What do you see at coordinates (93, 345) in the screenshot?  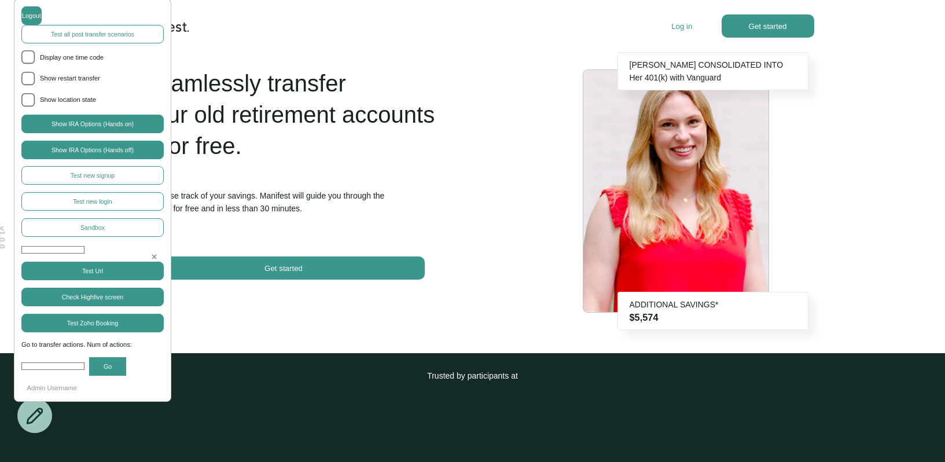 I see `span: Go to transfer actions. Num of actions:` at bounding box center [93, 345].